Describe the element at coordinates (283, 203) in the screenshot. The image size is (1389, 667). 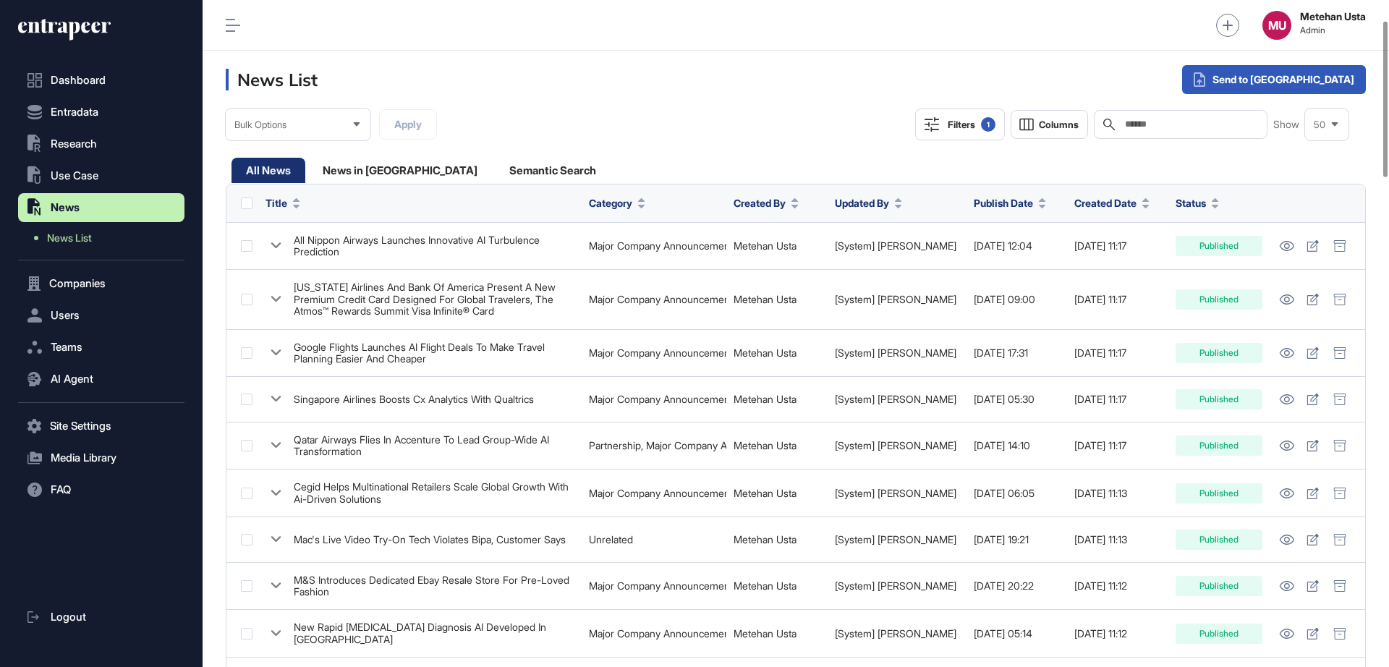
I see `button: Title` at that location.